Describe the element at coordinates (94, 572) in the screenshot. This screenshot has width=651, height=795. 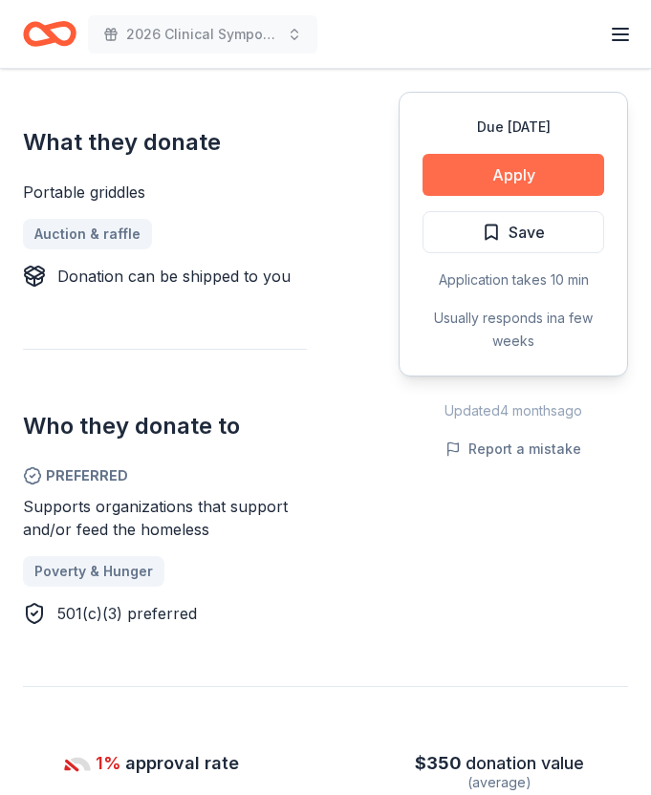
I see `span: Poverty & Hunger` at that location.